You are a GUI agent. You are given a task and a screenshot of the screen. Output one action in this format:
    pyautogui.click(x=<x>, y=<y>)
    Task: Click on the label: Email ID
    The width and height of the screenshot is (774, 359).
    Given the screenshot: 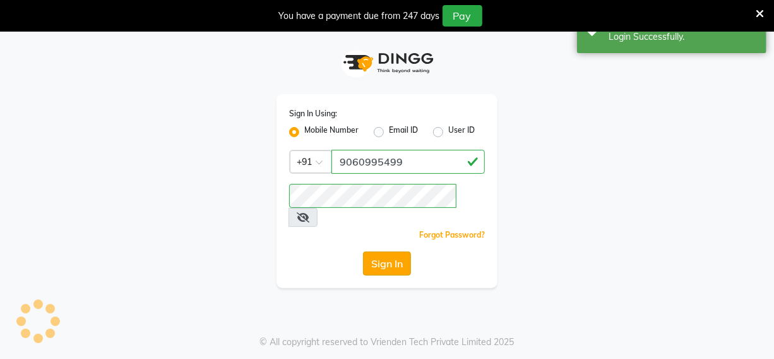 What is the action you would take?
    pyautogui.click(x=403, y=132)
    